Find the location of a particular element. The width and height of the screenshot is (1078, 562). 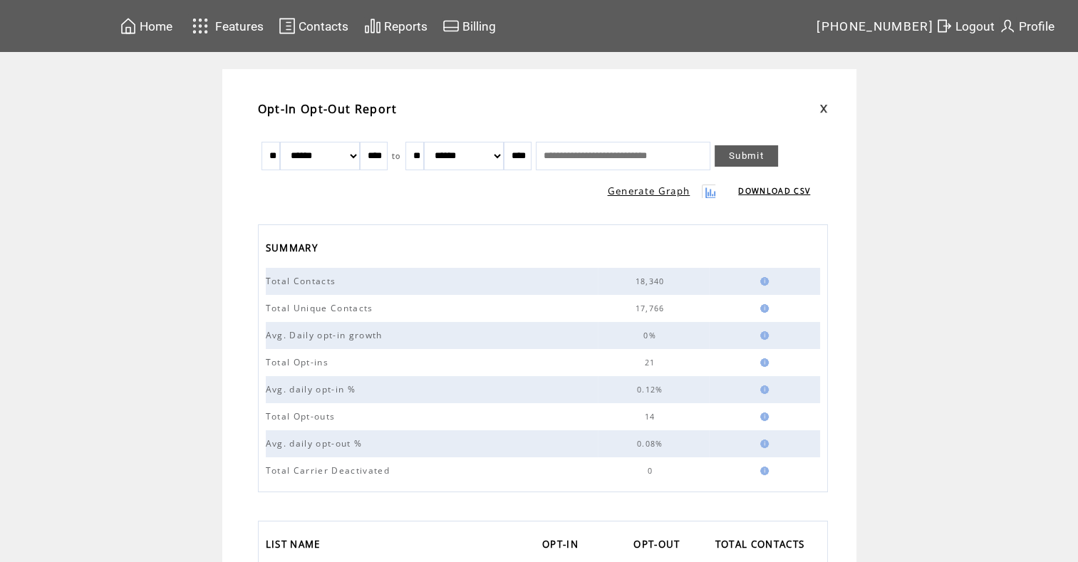

span: Total Contacts is located at coordinates (303, 281).